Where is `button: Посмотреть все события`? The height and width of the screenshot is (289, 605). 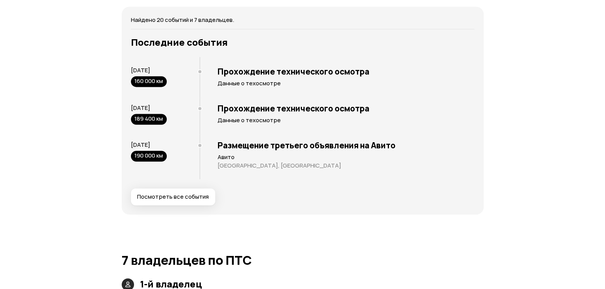
button: Посмотреть все события is located at coordinates (173, 197).